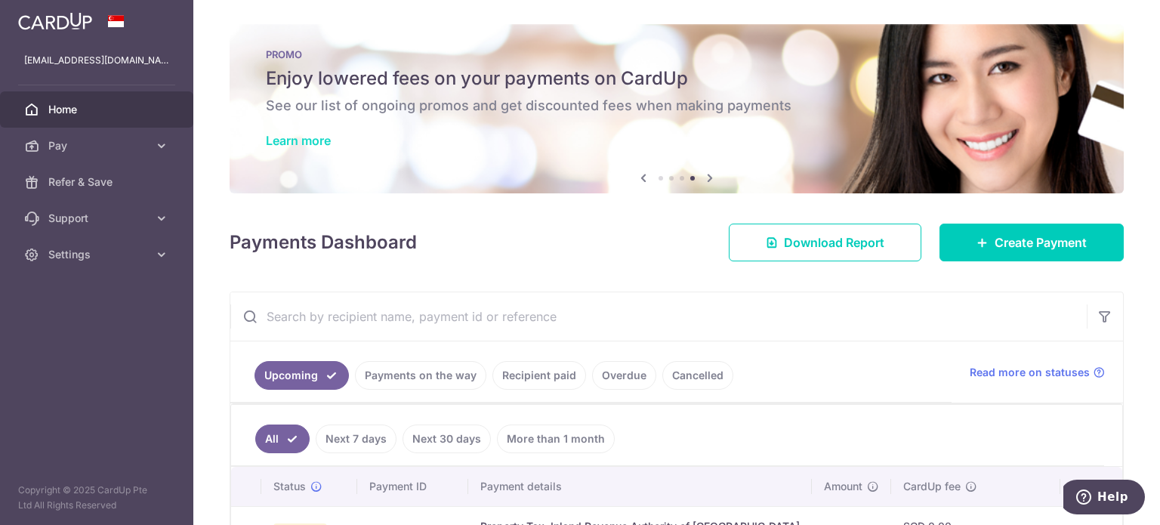  Describe the element at coordinates (825, 242) in the screenshot. I see `a: Download Report` at that location.